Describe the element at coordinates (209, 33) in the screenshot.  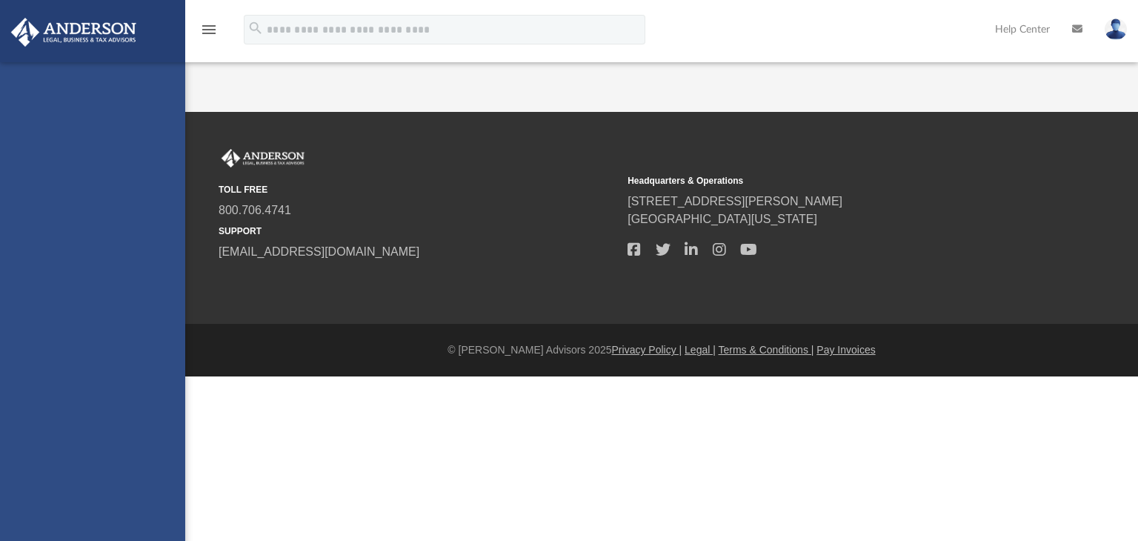
I see `a: menu` at that location.